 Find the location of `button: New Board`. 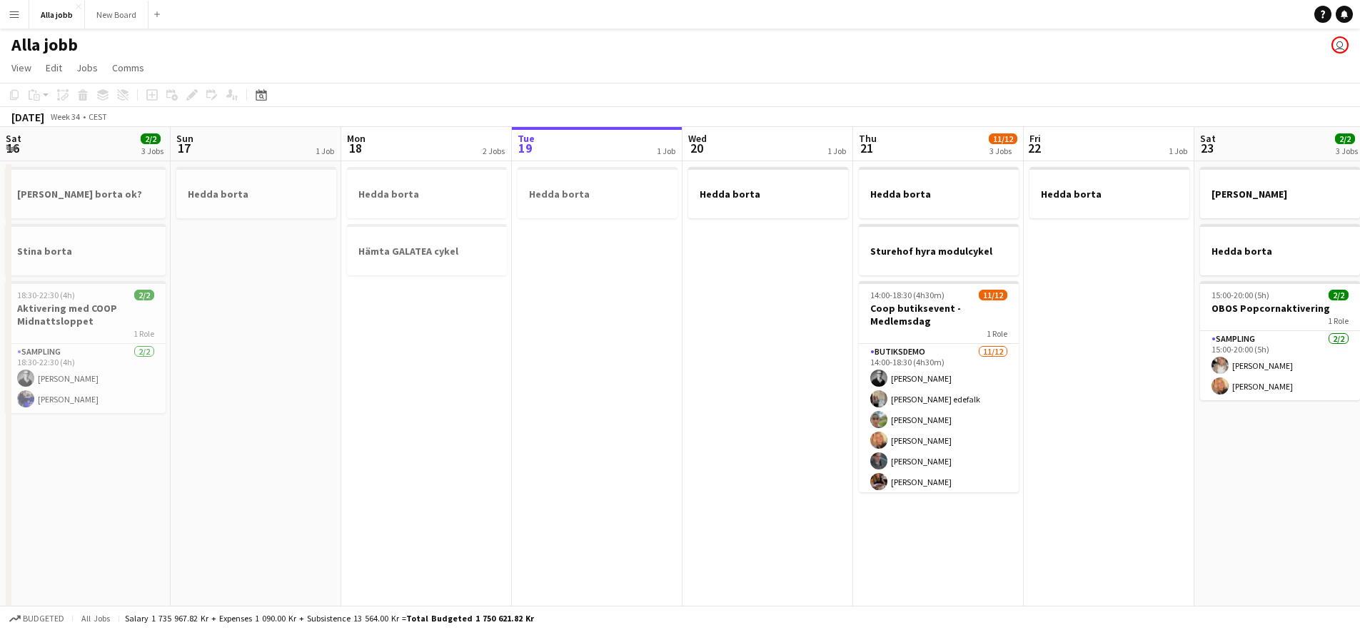

button: New Board is located at coordinates (116, 14).